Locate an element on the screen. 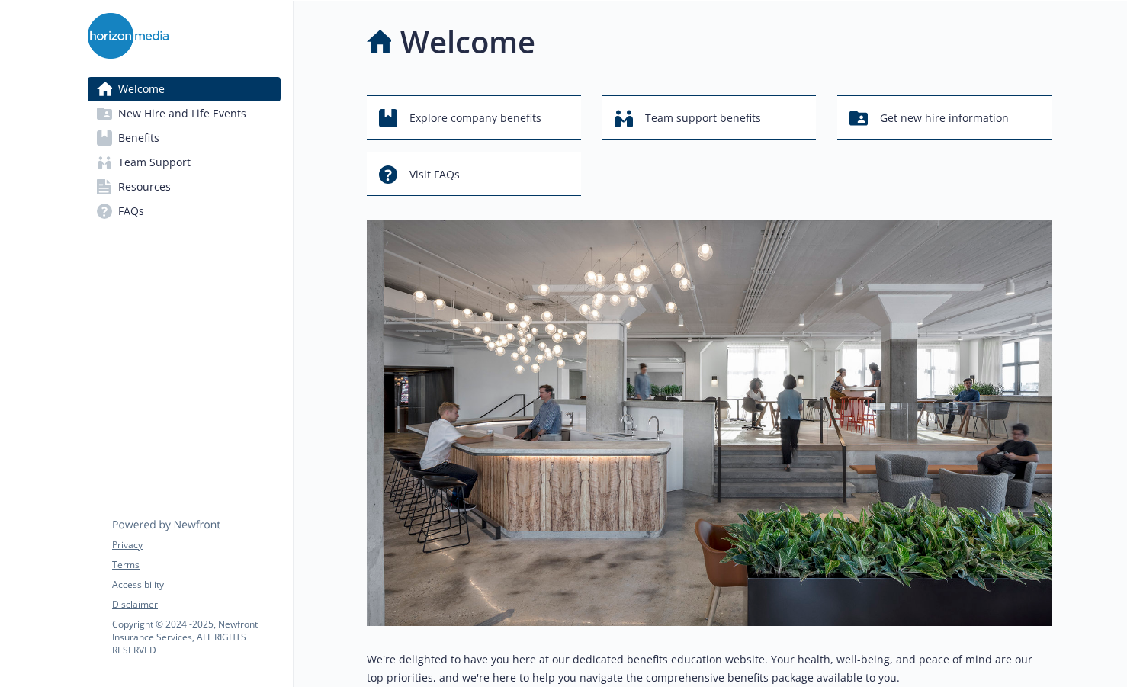 This screenshot has height=687, width=1127. button: Get new hire information is located at coordinates (944, 117).